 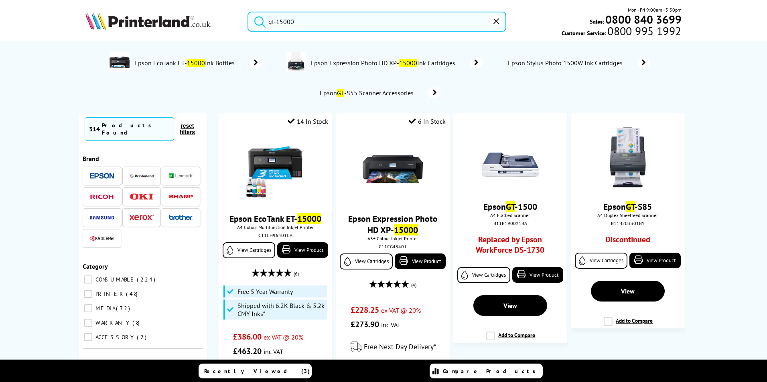 I want to click on span: (6), so click(x=296, y=274).